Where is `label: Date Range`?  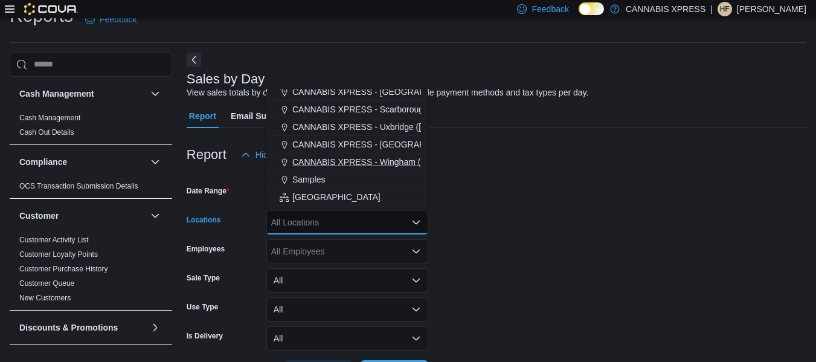
label: Date Range is located at coordinates (208, 191).